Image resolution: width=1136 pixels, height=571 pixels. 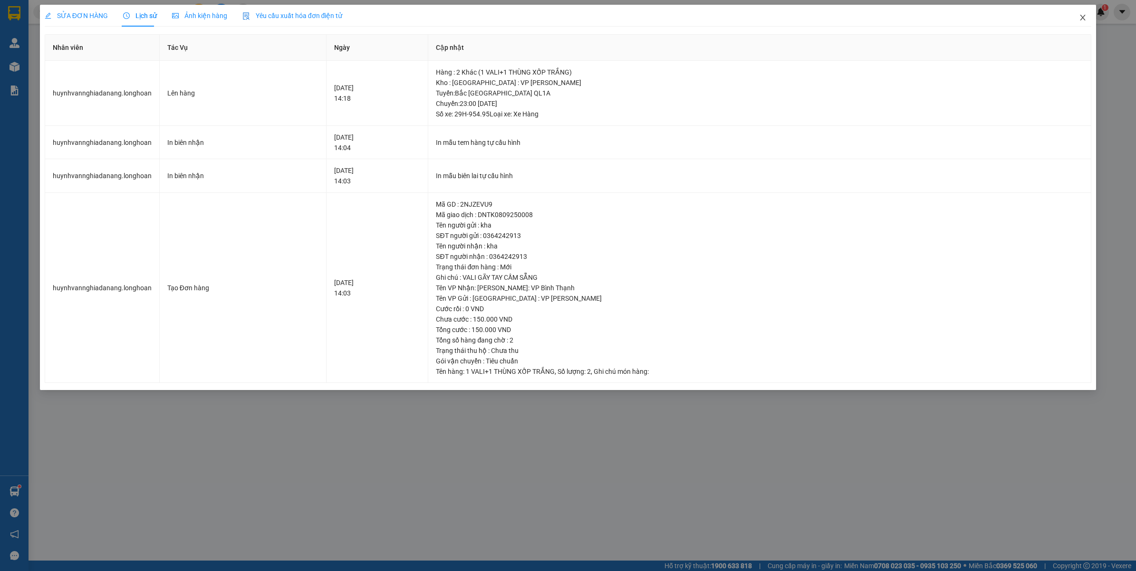 I want to click on div: Gói vận chuyển : Tiêu chuẩn, so click(x=760, y=361).